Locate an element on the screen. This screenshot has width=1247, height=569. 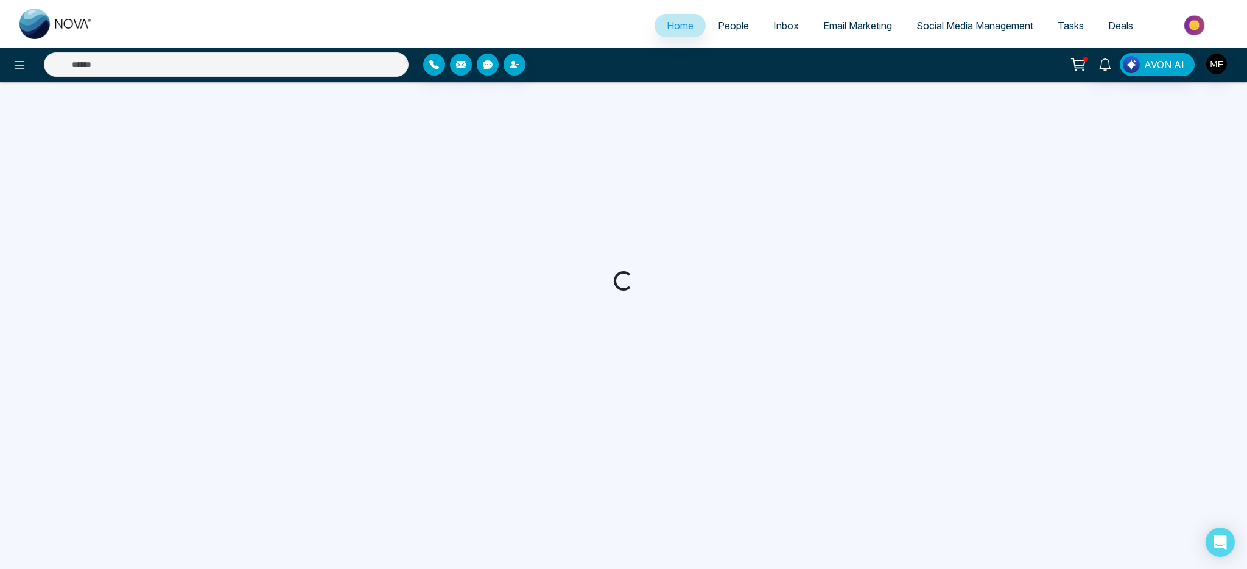
span: People is located at coordinates (733, 26).